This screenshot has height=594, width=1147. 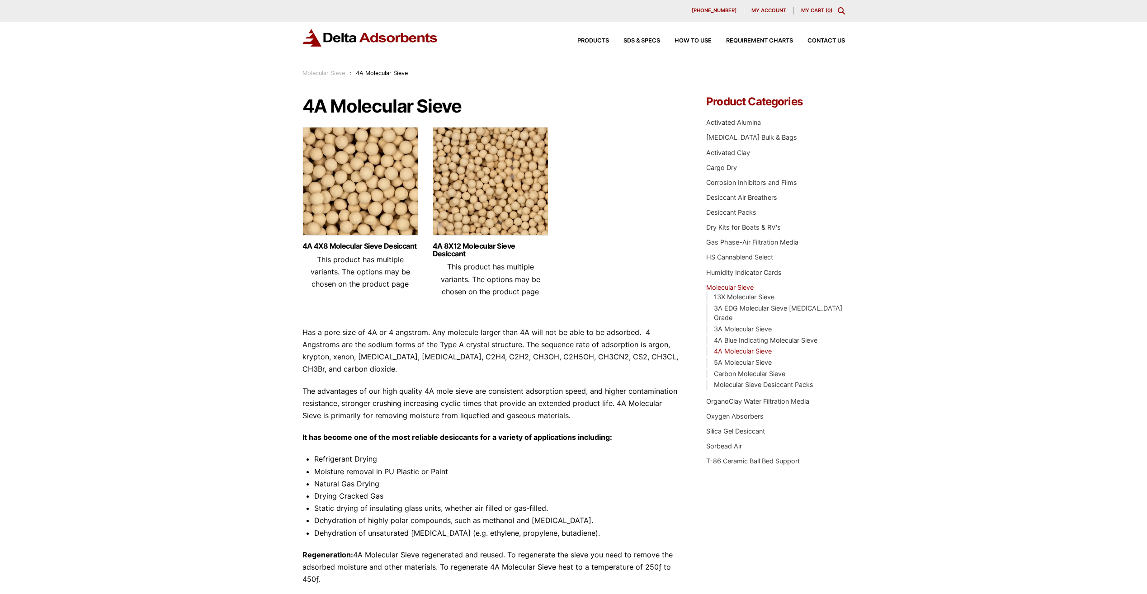 What do you see at coordinates (750, 374) in the screenshot?
I see `a: Carbon Molecular Sieve` at bounding box center [750, 374].